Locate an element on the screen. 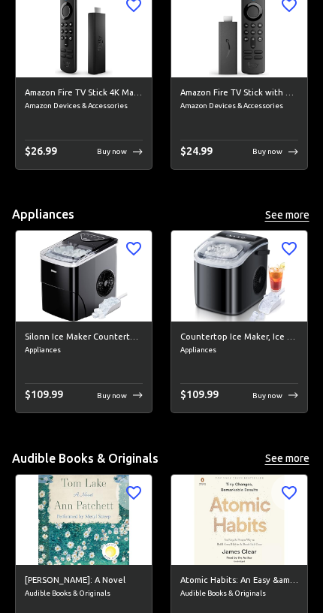  h5: Audible Books & Originals is located at coordinates (85, 459).